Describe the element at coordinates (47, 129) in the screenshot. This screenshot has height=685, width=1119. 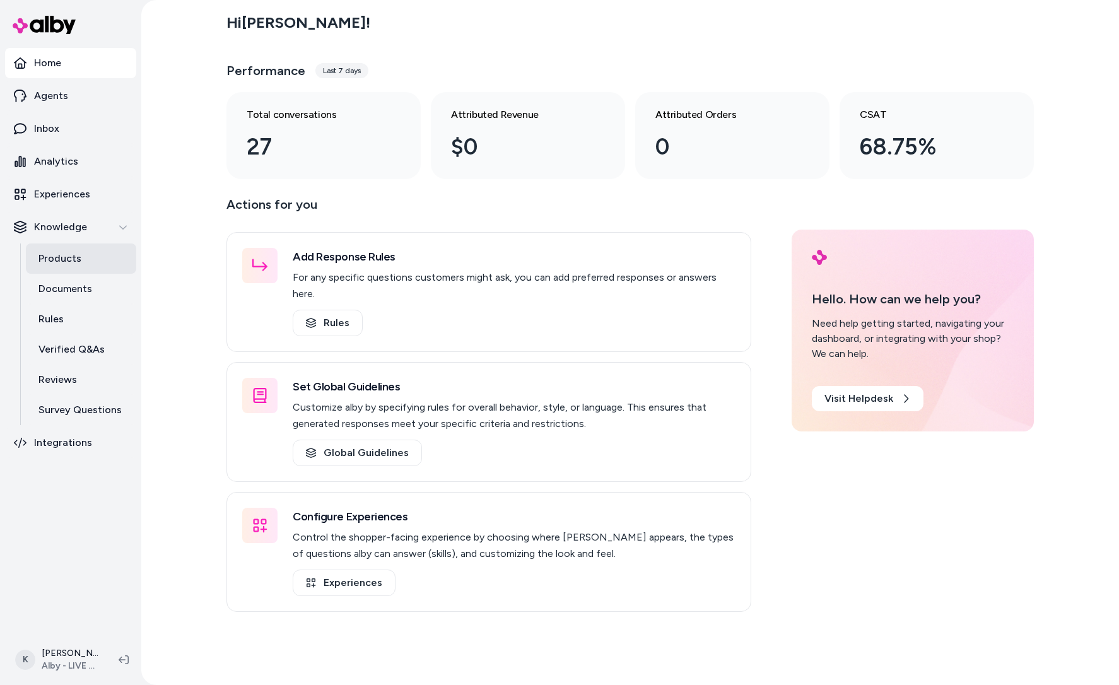
I see `p: Inbox` at that location.